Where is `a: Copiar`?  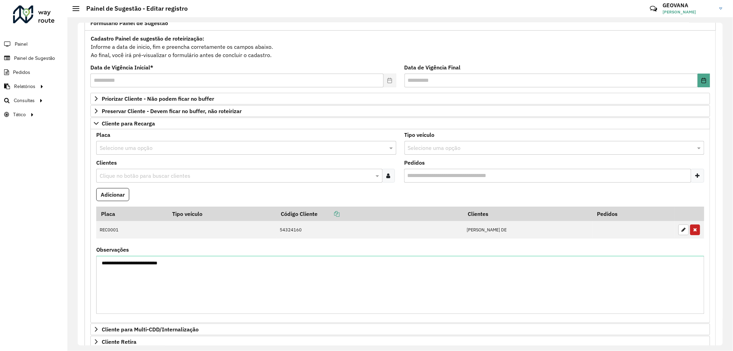
a: Copiar is located at coordinates (328, 214).